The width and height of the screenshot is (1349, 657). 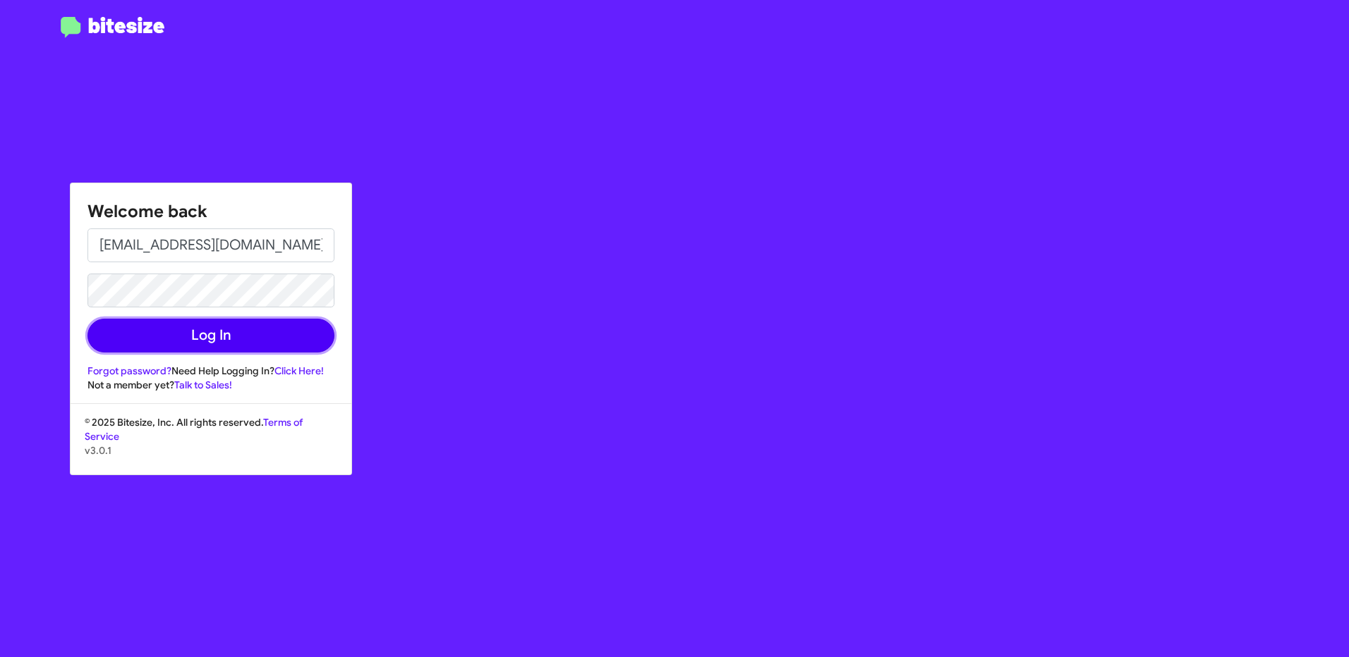 I want to click on p: v3.0.1, so click(x=211, y=451).